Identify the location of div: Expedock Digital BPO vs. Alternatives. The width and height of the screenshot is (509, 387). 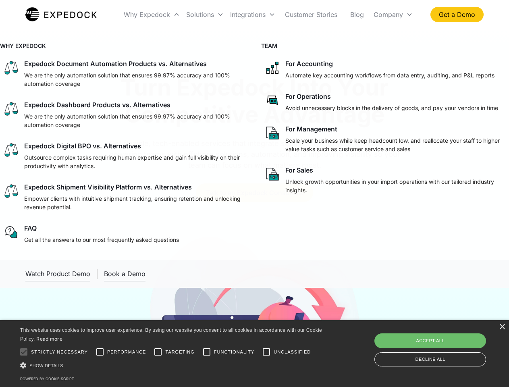
(83, 146).